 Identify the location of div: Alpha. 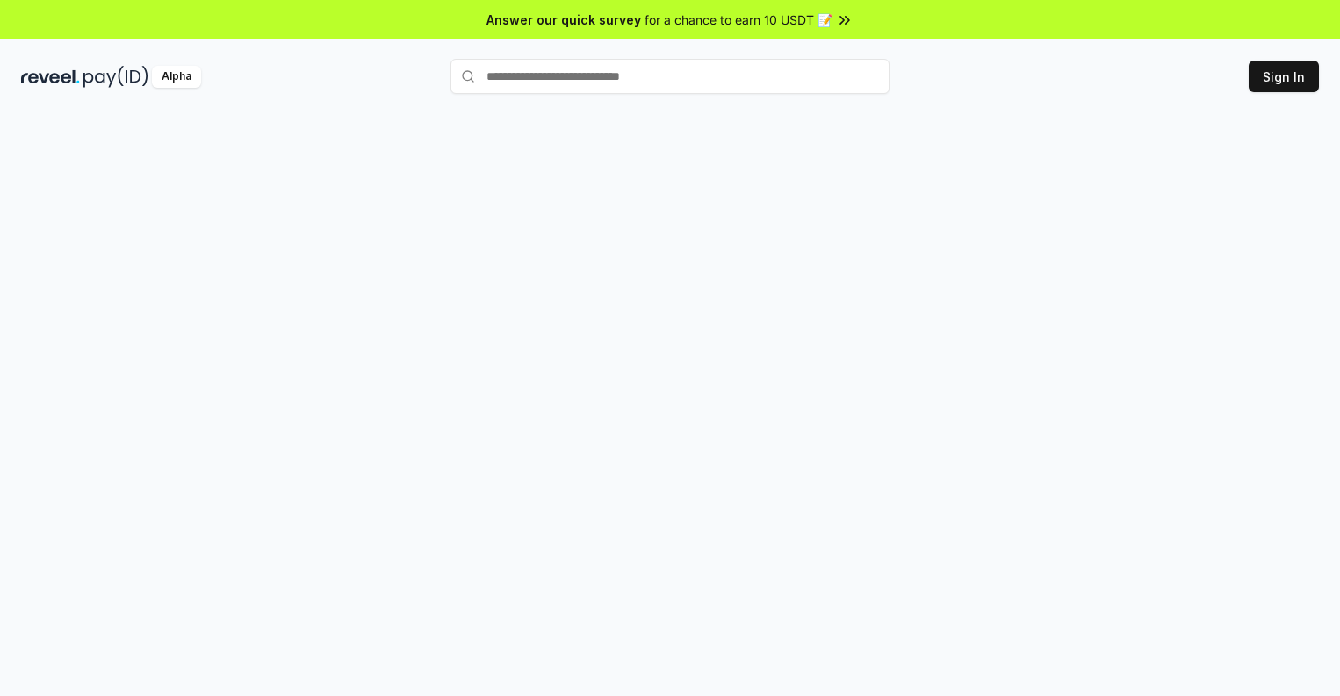
(176, 76).